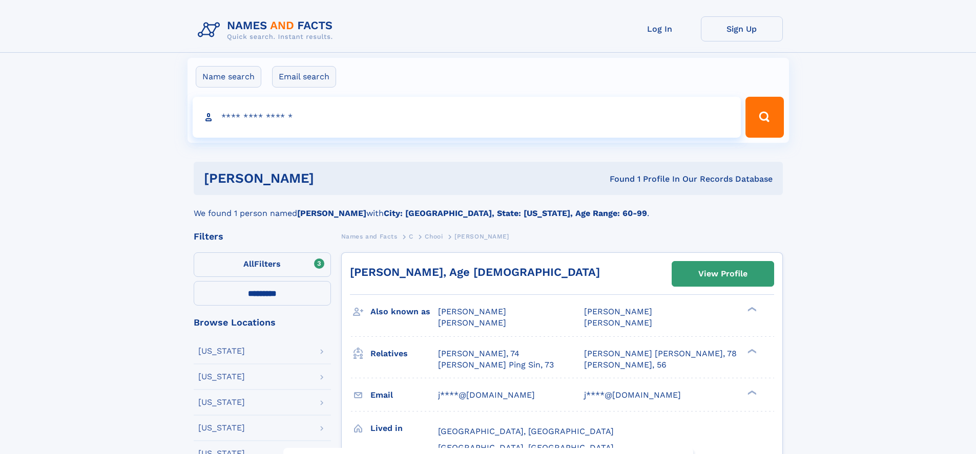  Describe the element at coordinates (262, 265) in the screenshot. I see `label: Filters` at that location.